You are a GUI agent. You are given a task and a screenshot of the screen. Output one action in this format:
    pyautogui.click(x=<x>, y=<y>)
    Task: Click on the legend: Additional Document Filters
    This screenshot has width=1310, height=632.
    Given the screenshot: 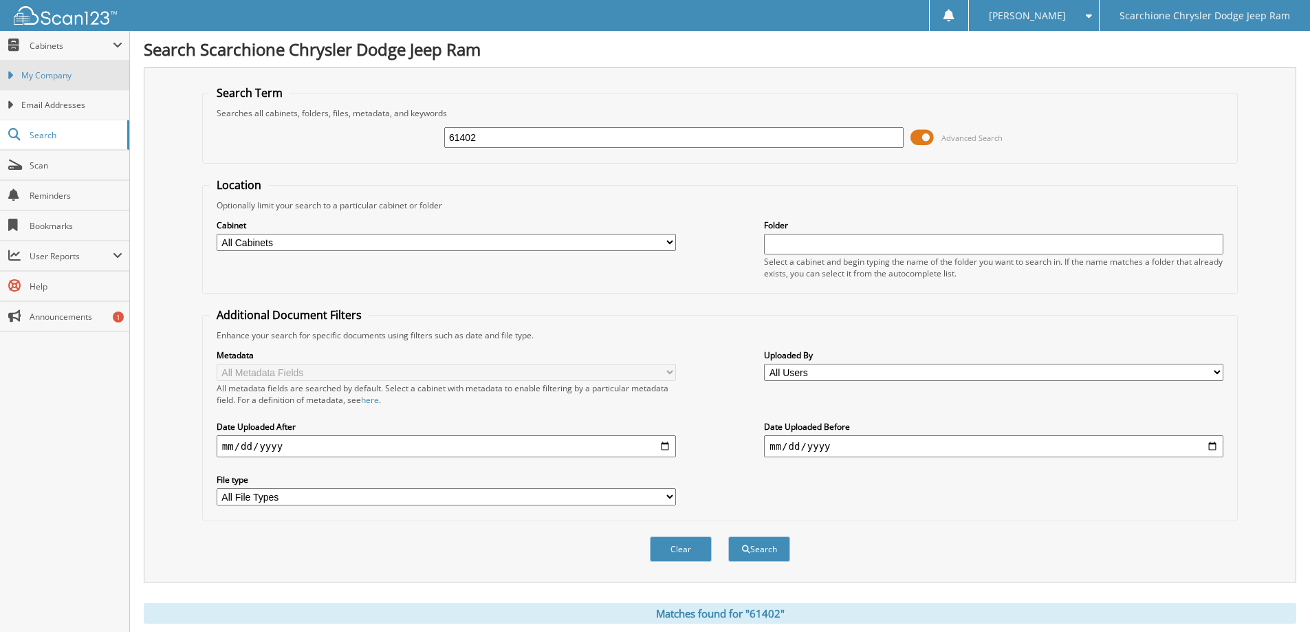 What is the action you would take?
    pyautogui.click(x=289, y=315)
    